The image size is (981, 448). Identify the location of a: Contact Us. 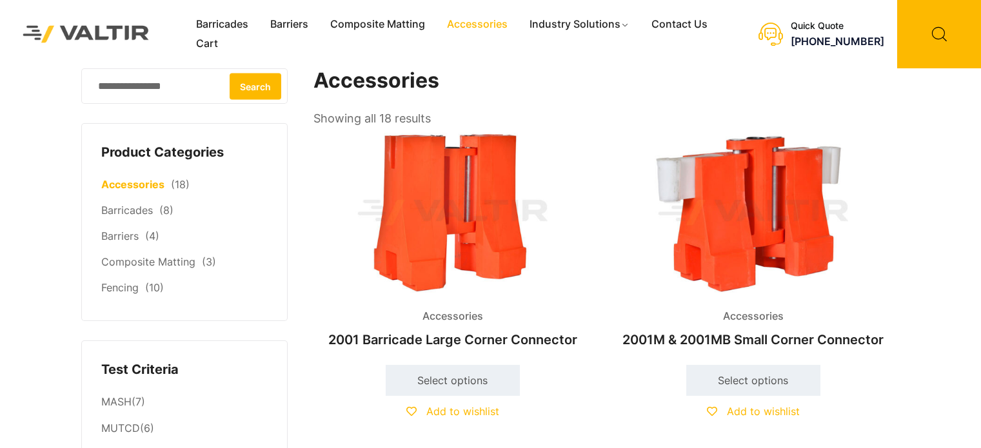
(679, 25).